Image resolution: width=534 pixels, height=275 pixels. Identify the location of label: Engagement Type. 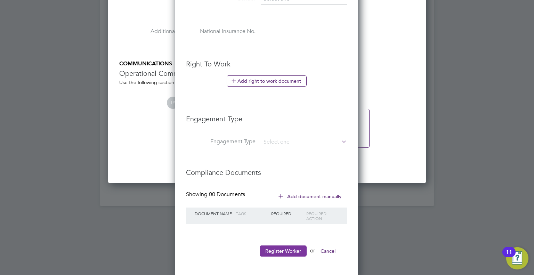
(221, 142).